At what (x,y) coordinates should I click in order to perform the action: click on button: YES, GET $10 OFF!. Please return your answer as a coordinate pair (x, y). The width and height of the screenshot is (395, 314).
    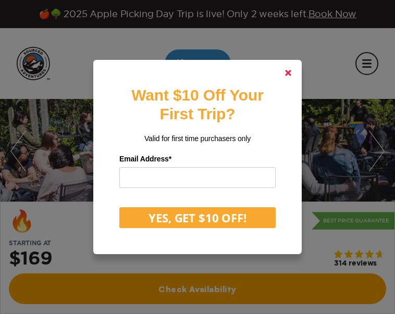
    Looking at the image, I should click on (197, 218).